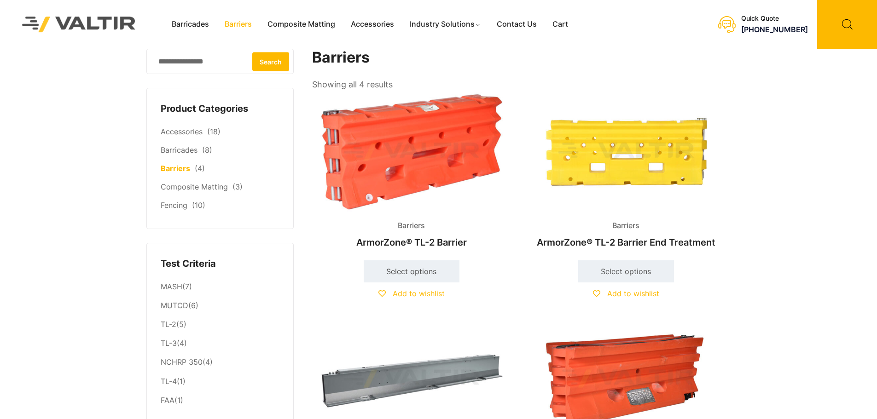  Describe the element at coordinates (169, 325) in the screenshot. I see `a: TL-2` at that location.